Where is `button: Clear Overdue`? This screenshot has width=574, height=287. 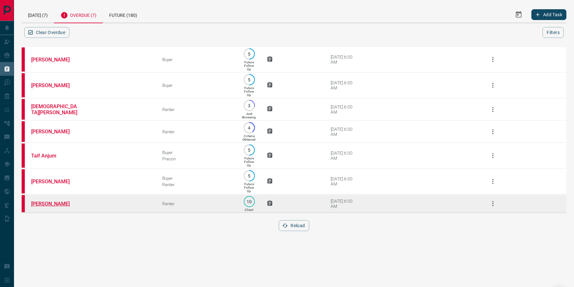
button: Clear Overdue is located at coordinates (47, 32).